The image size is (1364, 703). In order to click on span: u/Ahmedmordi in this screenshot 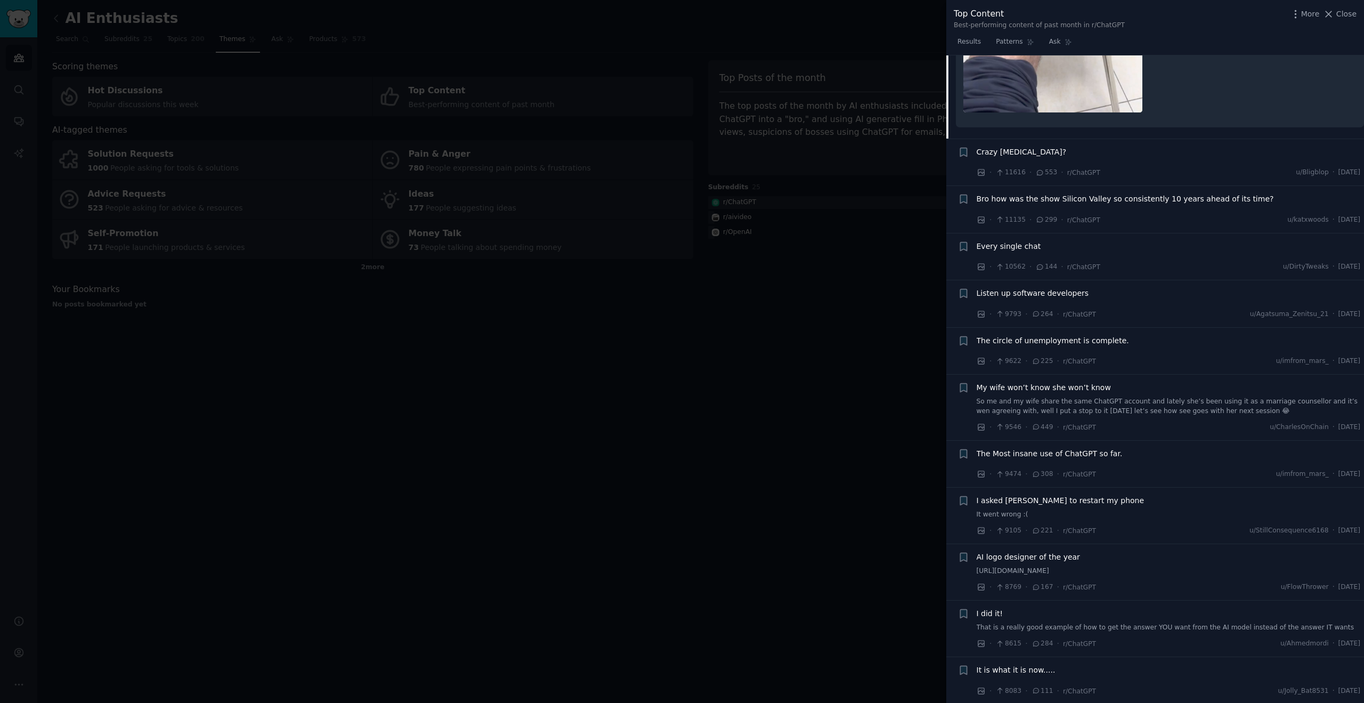, I will do `click(1304, 643)`.